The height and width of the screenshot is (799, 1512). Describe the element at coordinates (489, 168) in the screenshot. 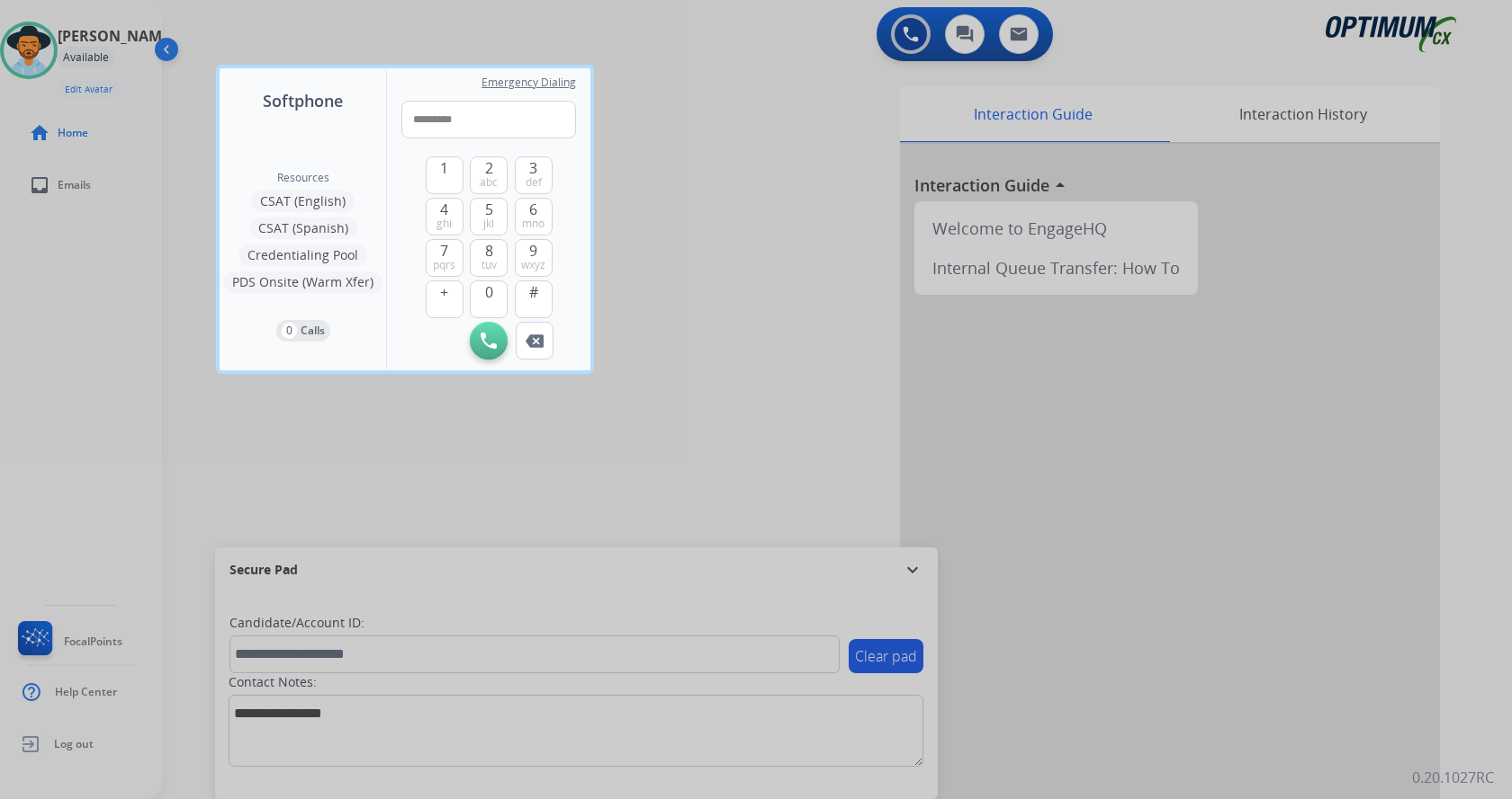

I see `span: 2` at that location.